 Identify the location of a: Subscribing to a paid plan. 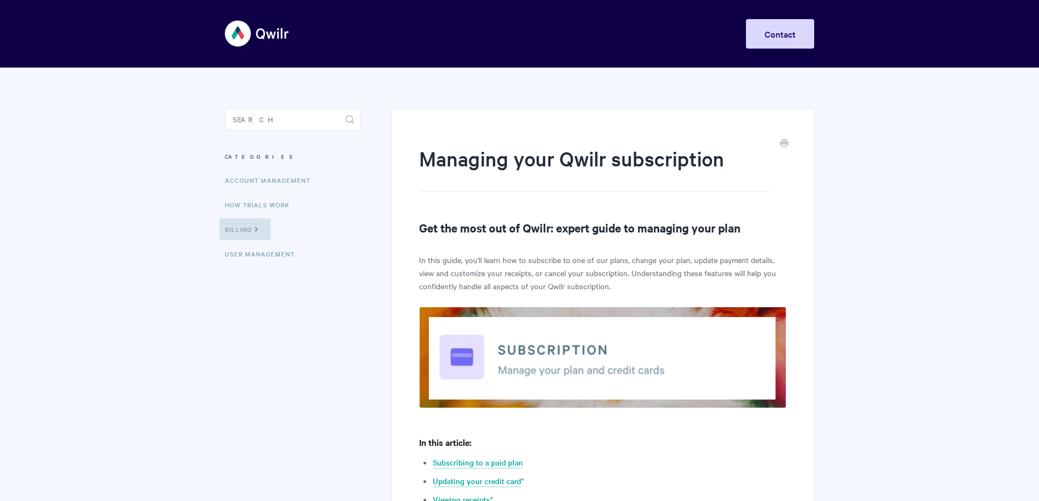
(478, 463).